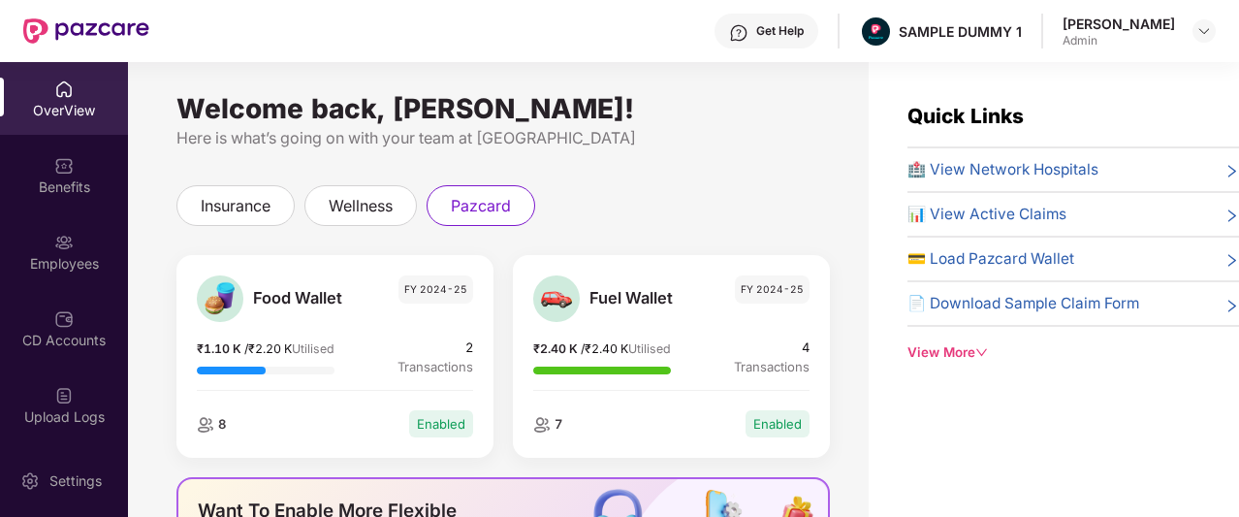 This screenshot has width=1239, height=517. Describe the element at coordinates (220, 424) in the screenshot. I see `span: 8` at that location.